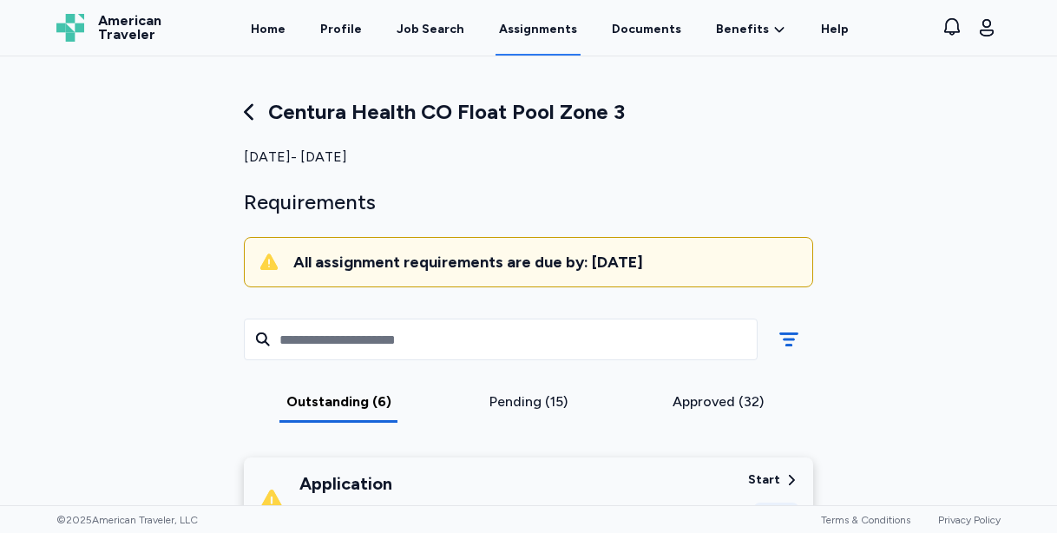  I want to click on span: American Traveler, so click(129, 28).